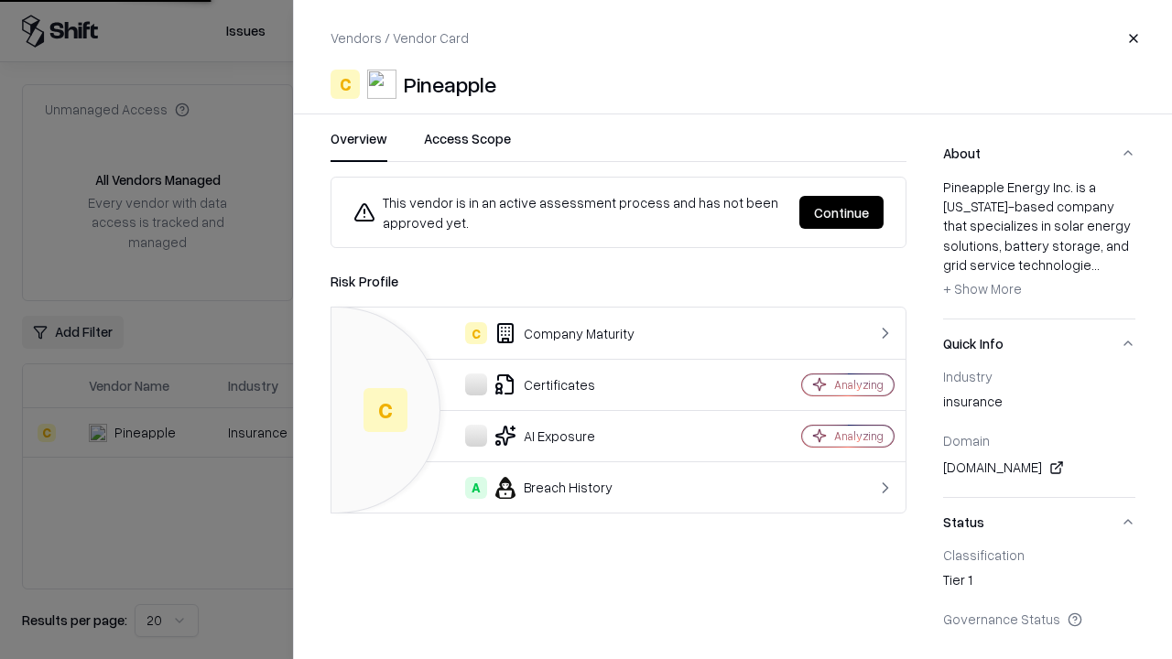 The width and height of the screenshot is (1172, 659). What do you see at coordinates (618, 281) in the screenshot?
I see `div: Risk Profile` at bounding box center [618, 281].